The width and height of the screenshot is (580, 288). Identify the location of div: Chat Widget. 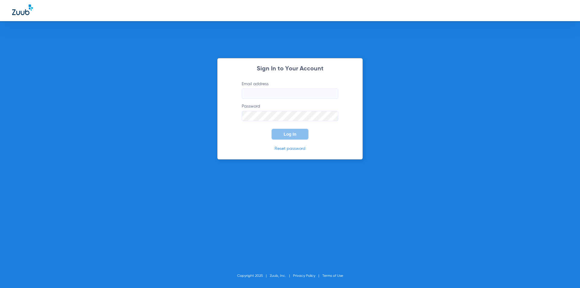
(565, 274).